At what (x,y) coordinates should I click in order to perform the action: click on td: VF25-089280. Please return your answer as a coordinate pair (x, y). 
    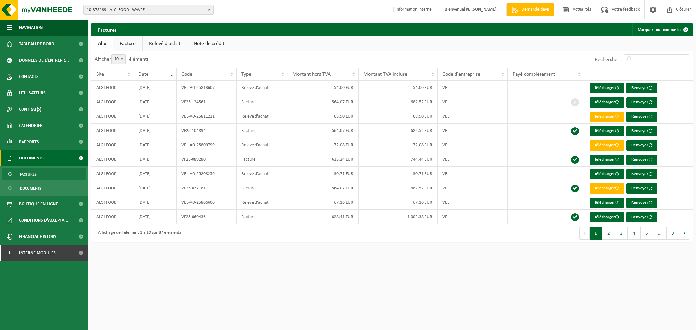
    Looking at the image, I should click on (206, 159).